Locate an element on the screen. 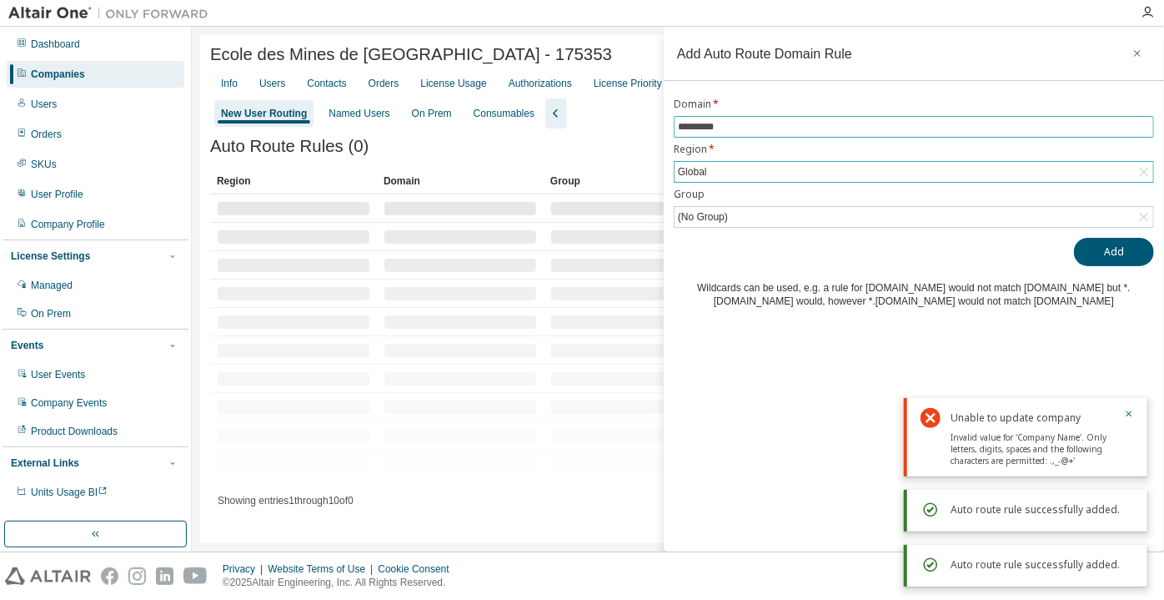 Image resolution: width=1164 pixels, height=600 pixels. div: External Links is located at coordinates (45, 463).